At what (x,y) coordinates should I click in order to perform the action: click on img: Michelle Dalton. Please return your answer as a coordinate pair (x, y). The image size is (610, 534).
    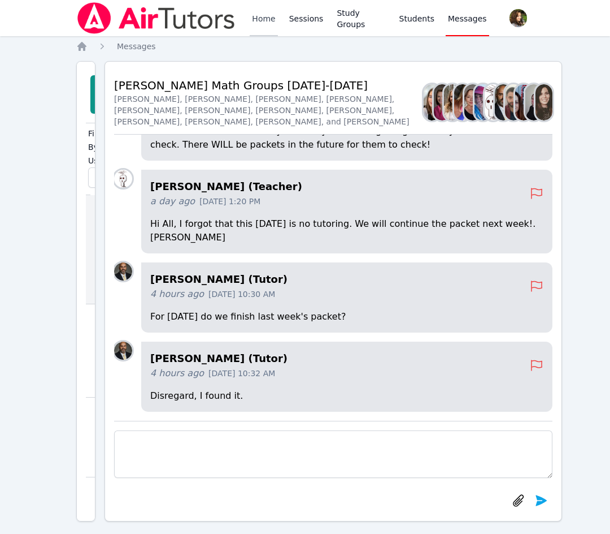
    Looking at the image, I should click on (473, 102).